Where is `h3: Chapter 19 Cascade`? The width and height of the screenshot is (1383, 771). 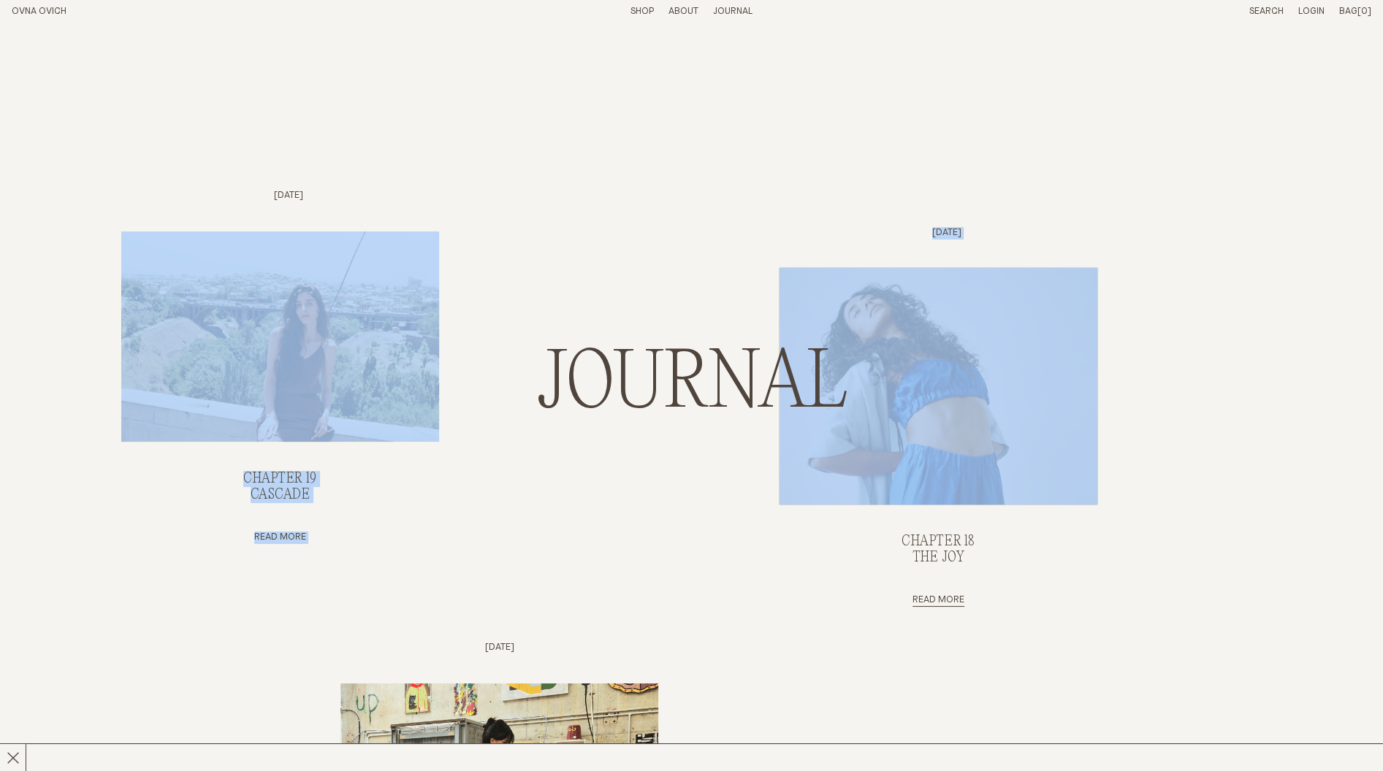
h3: Chapter 19 Cascade is located at coordinates (280, 487).